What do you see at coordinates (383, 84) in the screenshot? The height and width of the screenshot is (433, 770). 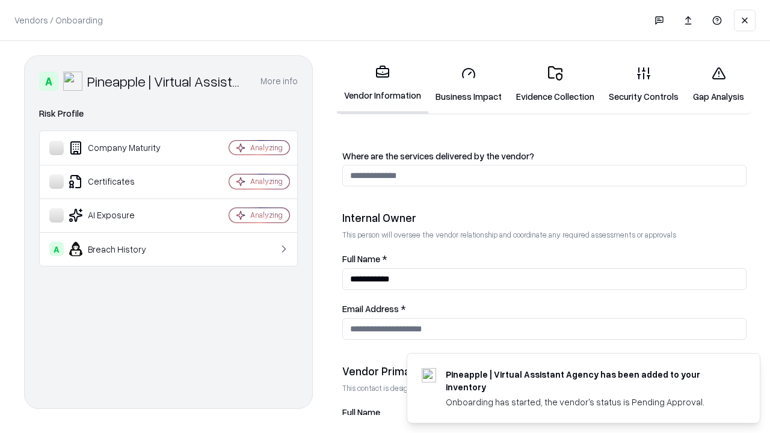 I see `a: Vendor Information` at bounding box center [383, 84].